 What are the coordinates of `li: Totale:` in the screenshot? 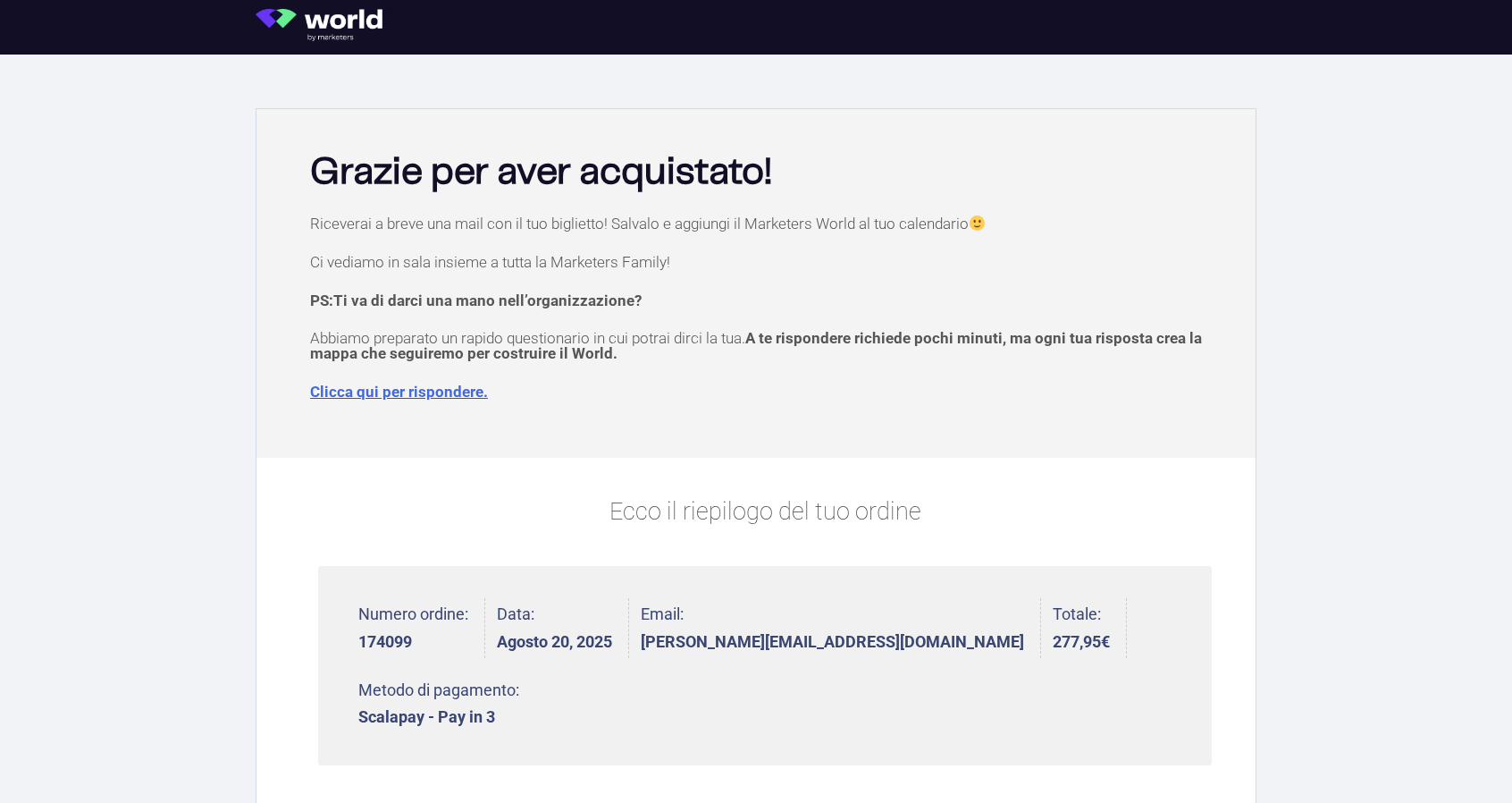 It's located at (1090, 628).